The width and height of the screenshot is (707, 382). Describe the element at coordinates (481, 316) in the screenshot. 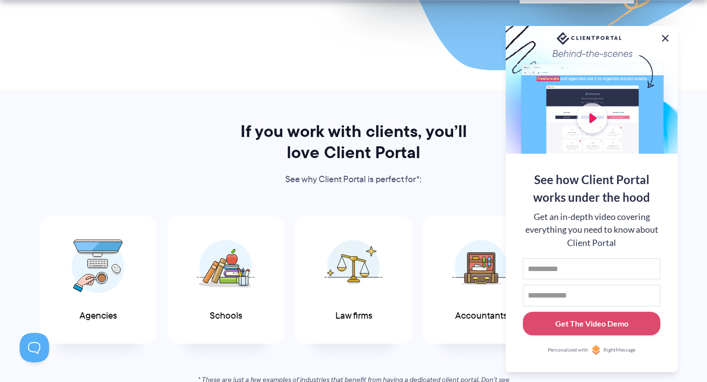

I see `span: Accountants` at that location.